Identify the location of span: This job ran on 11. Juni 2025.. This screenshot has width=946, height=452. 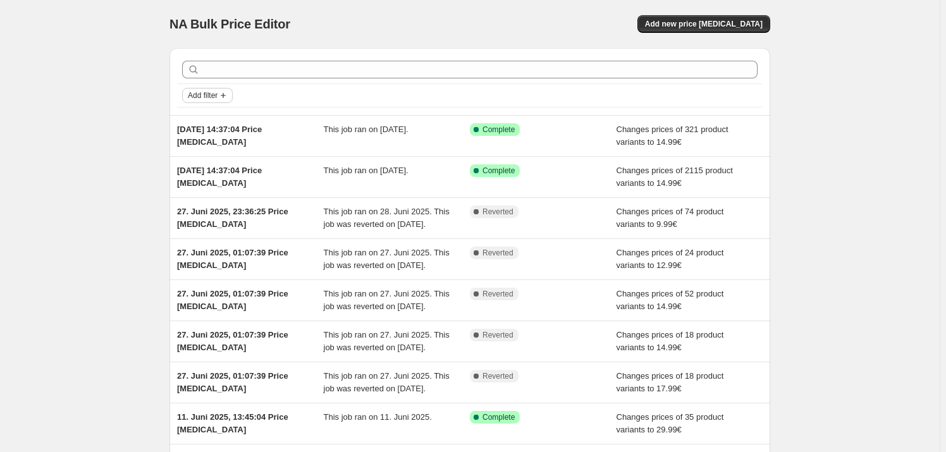
(378, 417).